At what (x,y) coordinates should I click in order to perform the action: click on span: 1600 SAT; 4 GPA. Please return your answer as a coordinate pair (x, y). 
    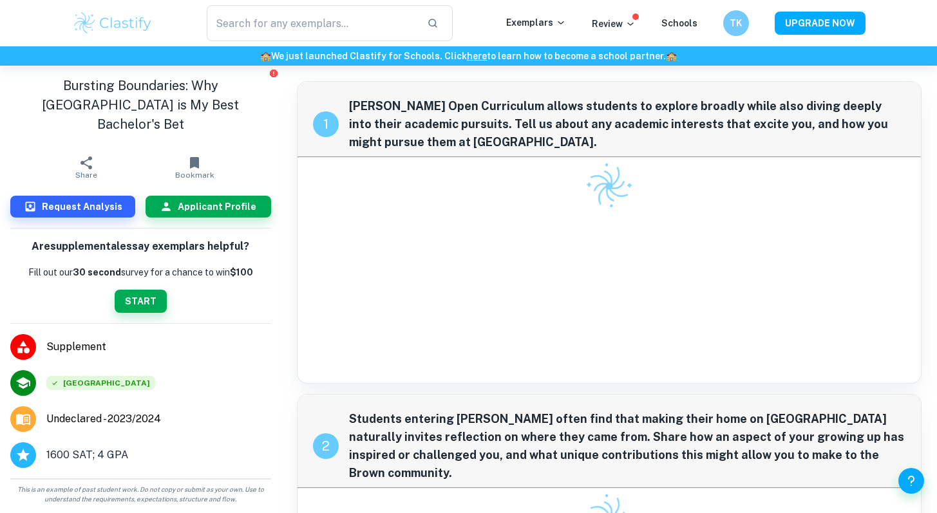
    Looking at the image, I should click on (87, 455).